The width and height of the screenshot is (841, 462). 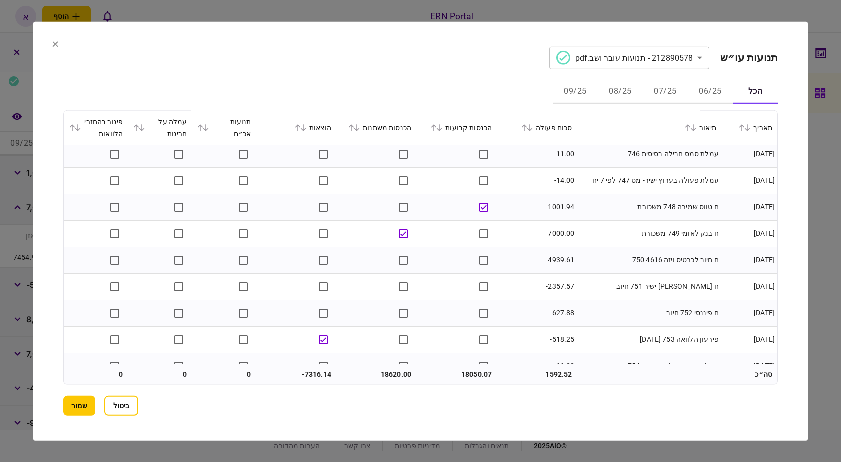 What do you see at coordinates (750, 127) in the screenshot?
I see `div: תאריך` at bounding box center [750, 127].